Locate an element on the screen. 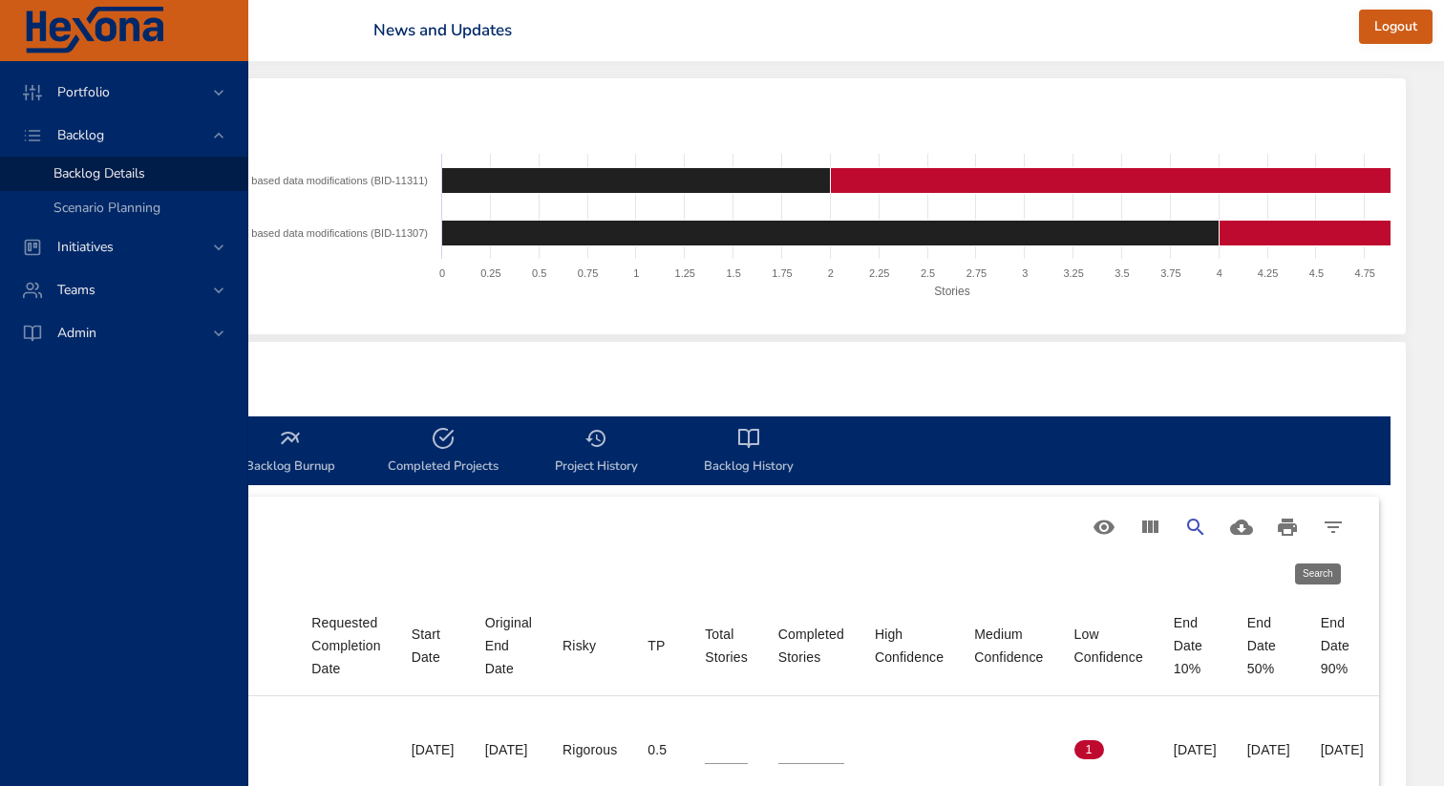 This screenshot has width=1444, height=786. text: 2.5 is located at coordinates (927, 273).